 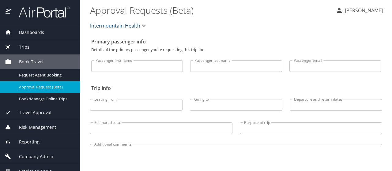 I want to click on span: Risk Management, so click(x=34, y=127).